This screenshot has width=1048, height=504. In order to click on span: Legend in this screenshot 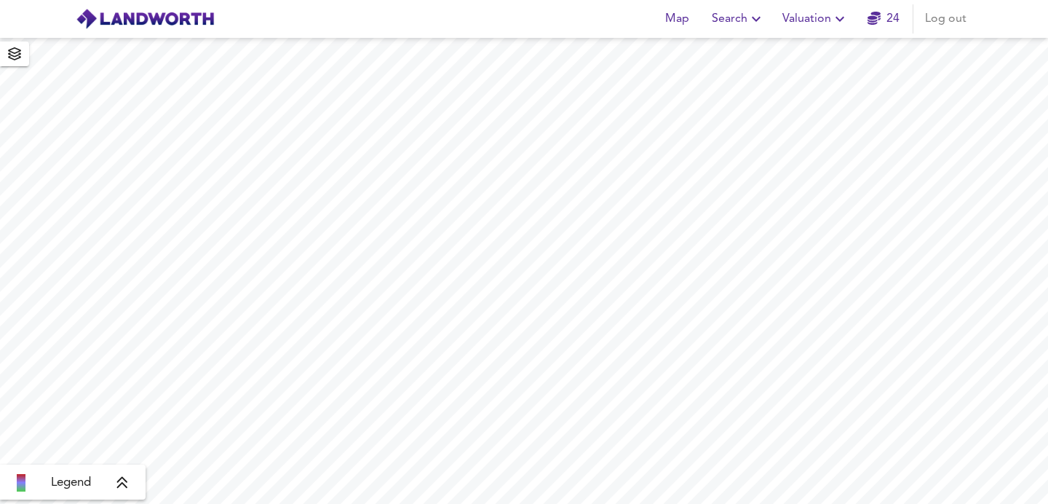, I will do `click(71, 482)`.